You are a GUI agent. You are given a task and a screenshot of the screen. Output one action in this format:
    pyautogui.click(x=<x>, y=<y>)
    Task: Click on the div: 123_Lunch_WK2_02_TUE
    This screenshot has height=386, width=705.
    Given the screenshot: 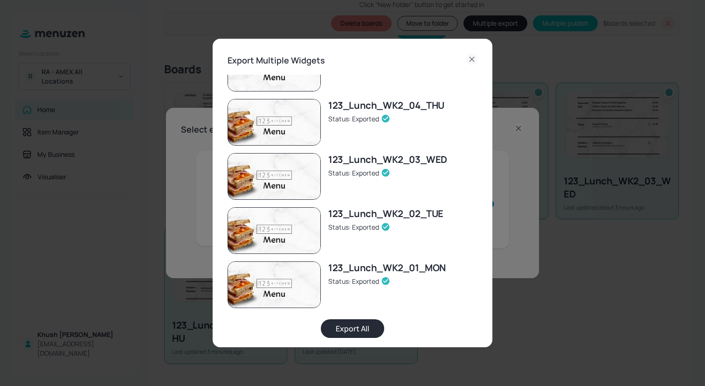 What is the action you would take?
    pyautogui.click(x=386, y=214)
    